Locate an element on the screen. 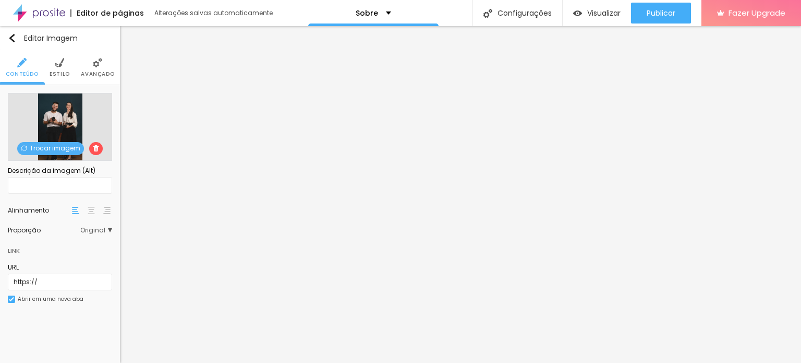 The width and height of the screenshot is (801, 363). span: Conteúdo is located at coordinates (22, 74).